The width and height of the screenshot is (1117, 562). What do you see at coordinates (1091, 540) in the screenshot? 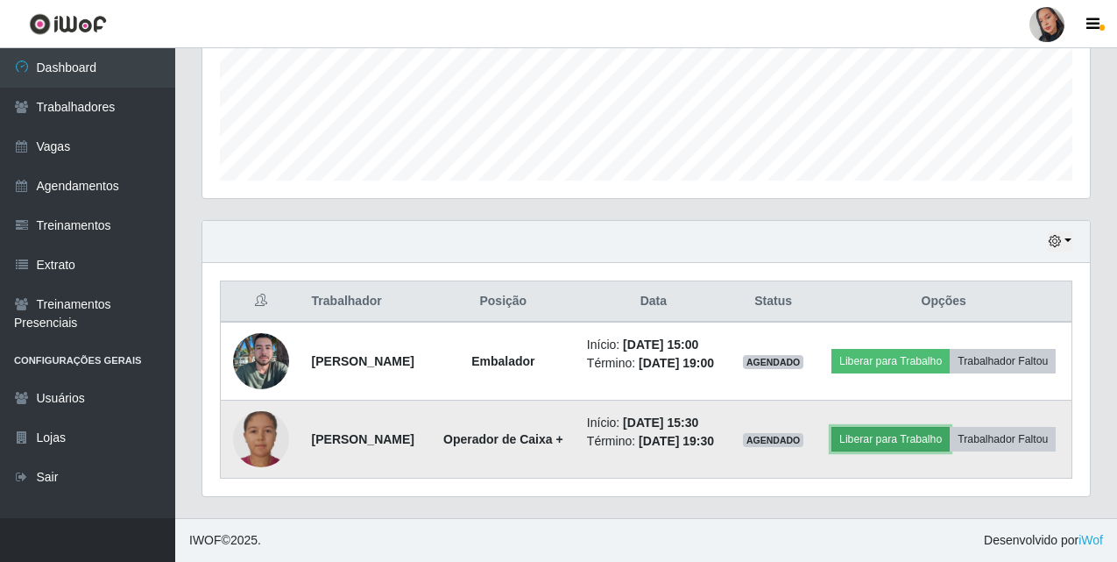
I see `a: iWof` at bounding box center [1091, 540].